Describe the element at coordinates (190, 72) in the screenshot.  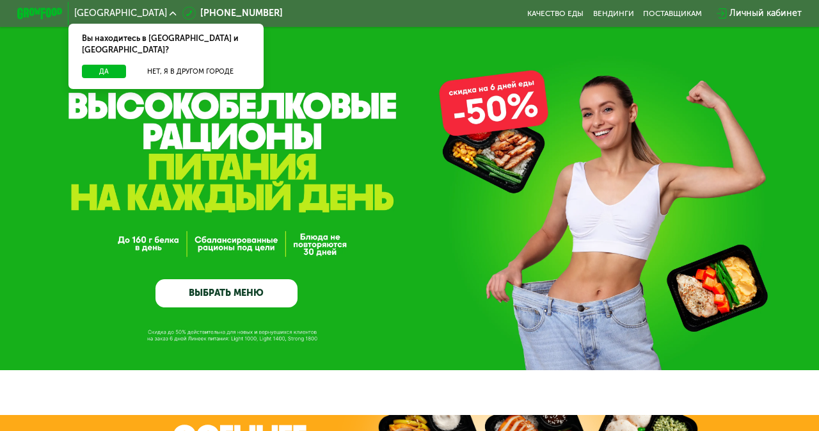
I see `button: Нет, я в другом городе` at that location.